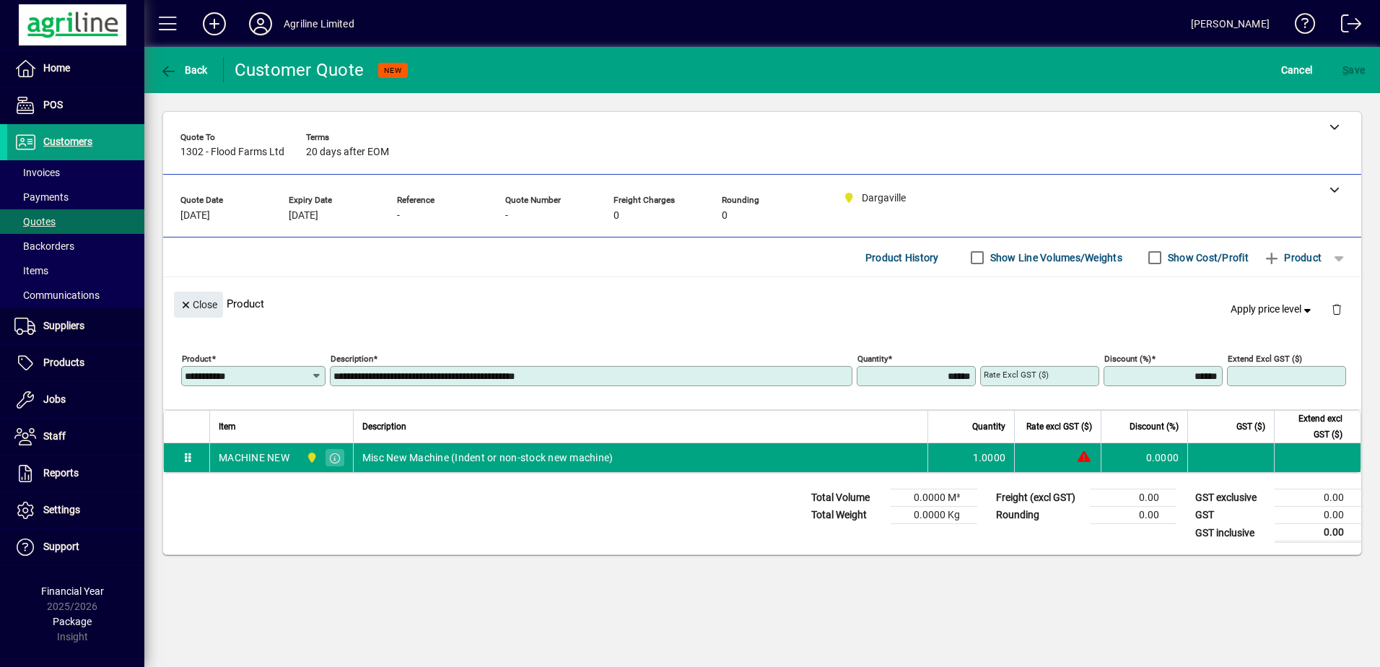  I want to click on a: Logout, so click(1346, 26).